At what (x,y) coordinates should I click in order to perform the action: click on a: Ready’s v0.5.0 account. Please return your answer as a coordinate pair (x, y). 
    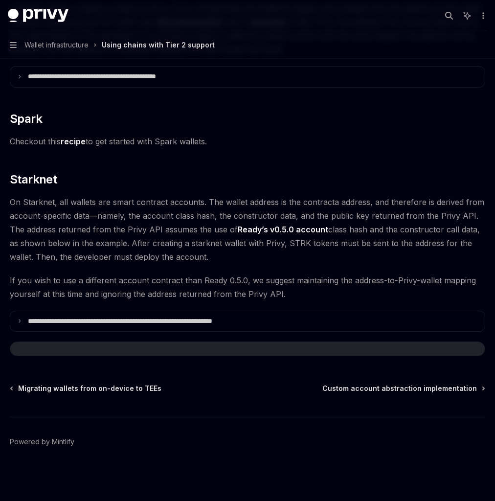
    Looking at the image, I should click on (283, 229).